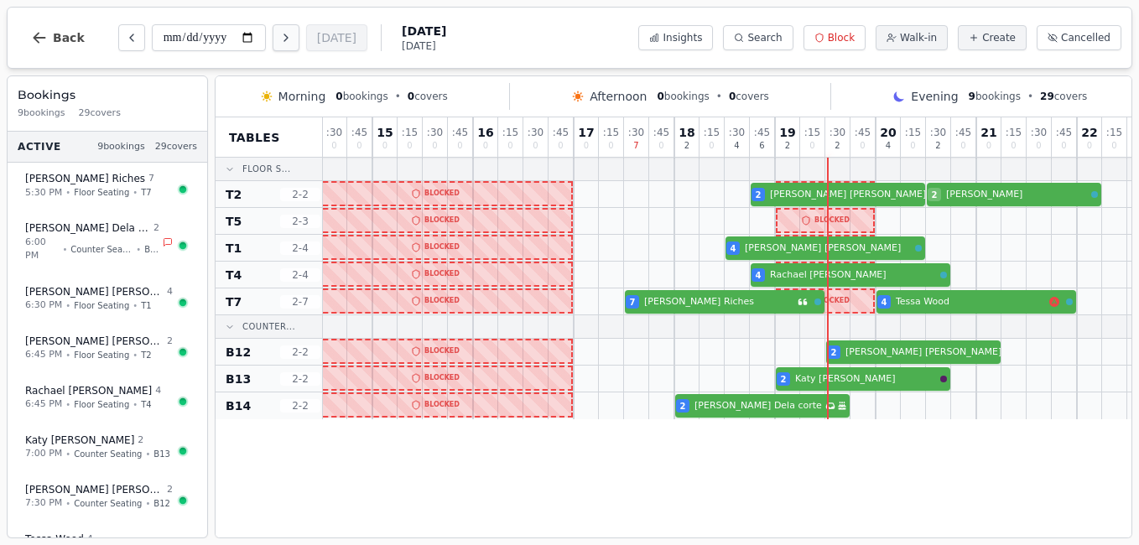 Image resolution: width=1139 pixels, height=545 pixels. I want to click on span: 20, so click(888, 133).